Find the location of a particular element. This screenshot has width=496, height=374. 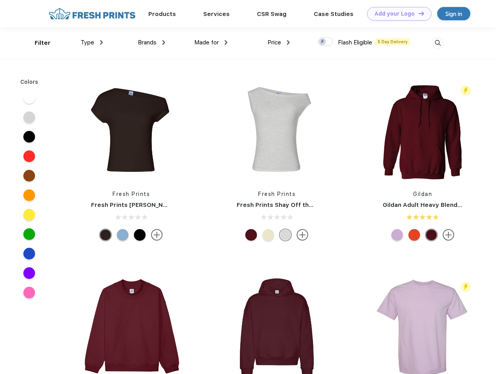

a: CSR Swag is located at coordinates (272, 14).